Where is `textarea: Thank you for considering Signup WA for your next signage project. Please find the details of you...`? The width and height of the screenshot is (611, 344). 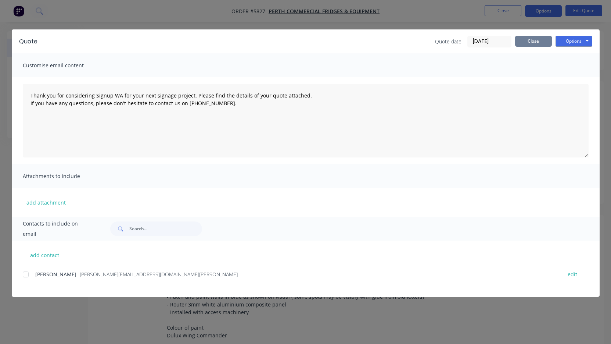
textarea: Thank you for considering Signup WA for your next signage project. Please find the details of you... is located at coordinates (306, 121).